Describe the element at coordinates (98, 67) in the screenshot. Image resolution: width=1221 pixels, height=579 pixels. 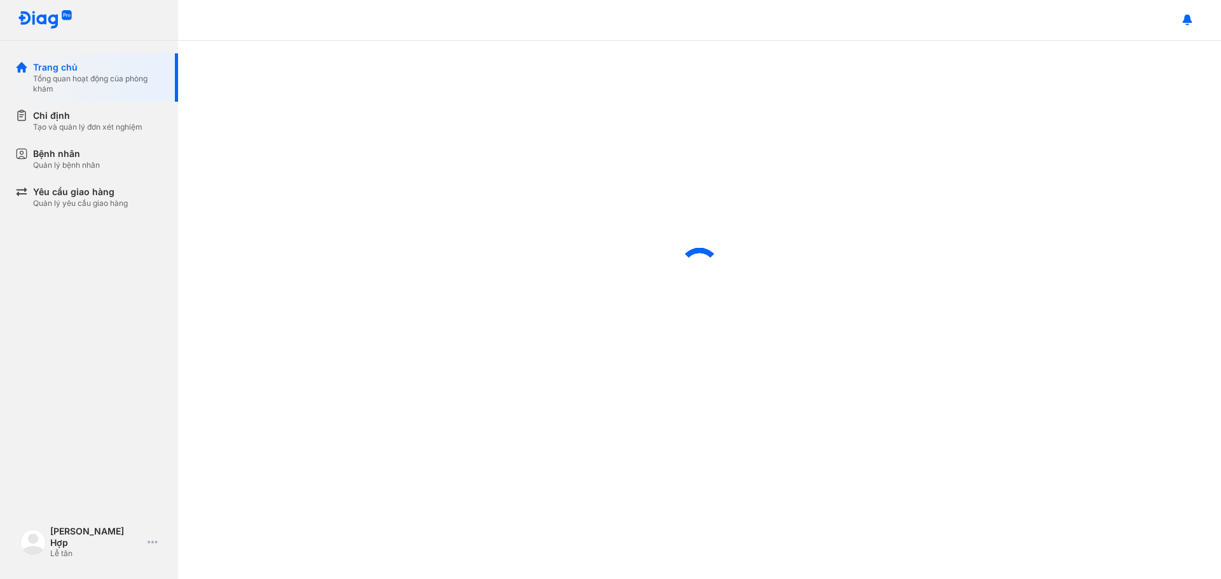
I see `div: Trang chủ` at that location.